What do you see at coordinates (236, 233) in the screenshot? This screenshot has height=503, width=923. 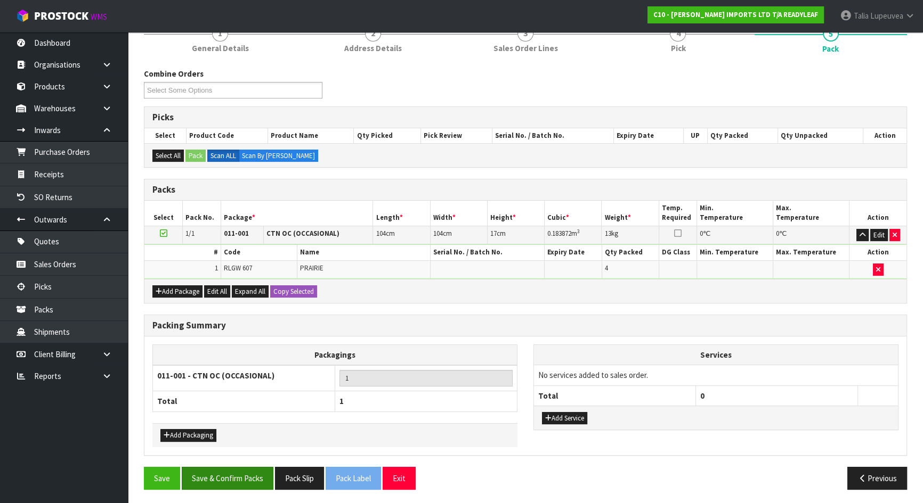 I see `strong: 011-001` at bounding box center [236, 233].